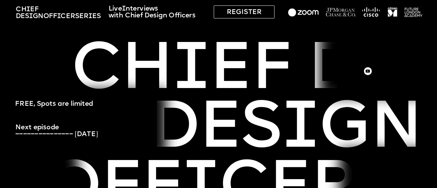 The image size is (437, 188). What do you see at coordinates (152, 16) in the screenshot?
I see `span: with Chief Design Officers` at bounding box center [152, 16].